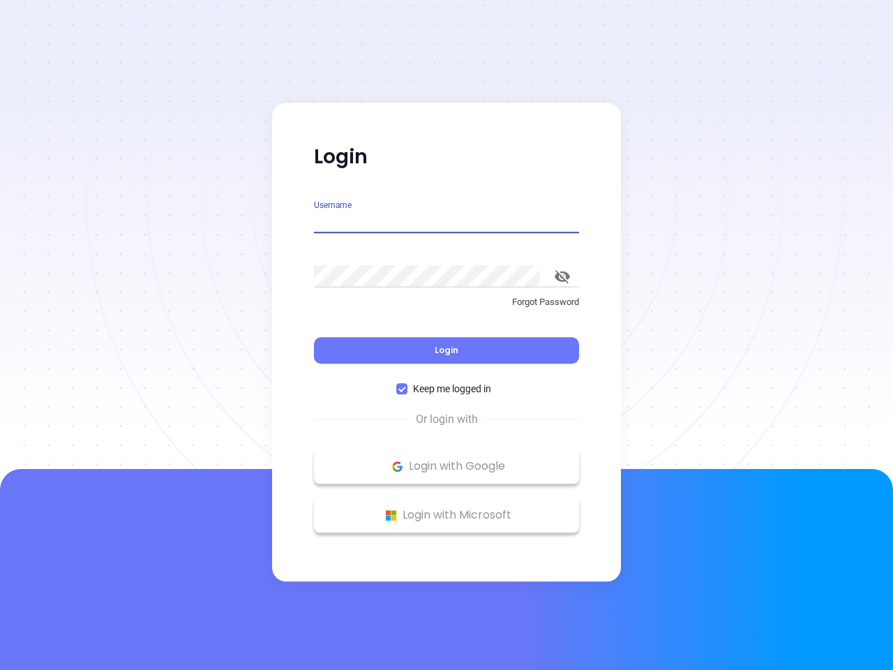 This screenshot has height=670, width=893. Describe the element at coordinates (563, 276) in the screenshot. I see `button: toggle password visibility` at that location.